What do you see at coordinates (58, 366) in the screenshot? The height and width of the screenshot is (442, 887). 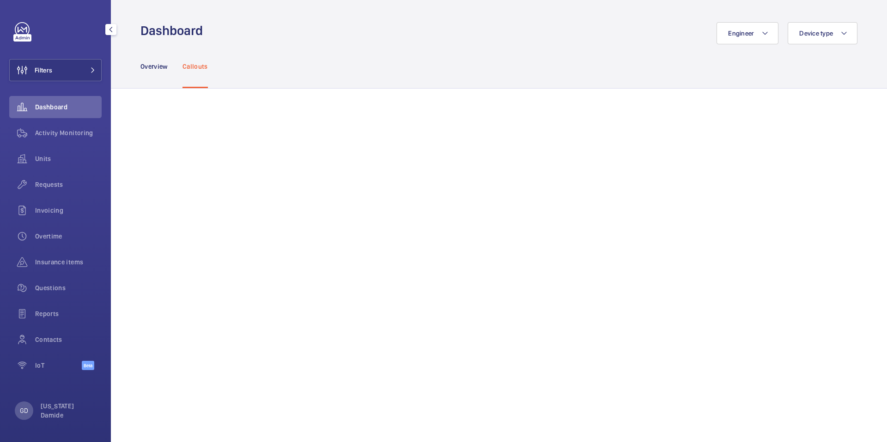 I see `span: IoT` at bounding box center [58, 366].